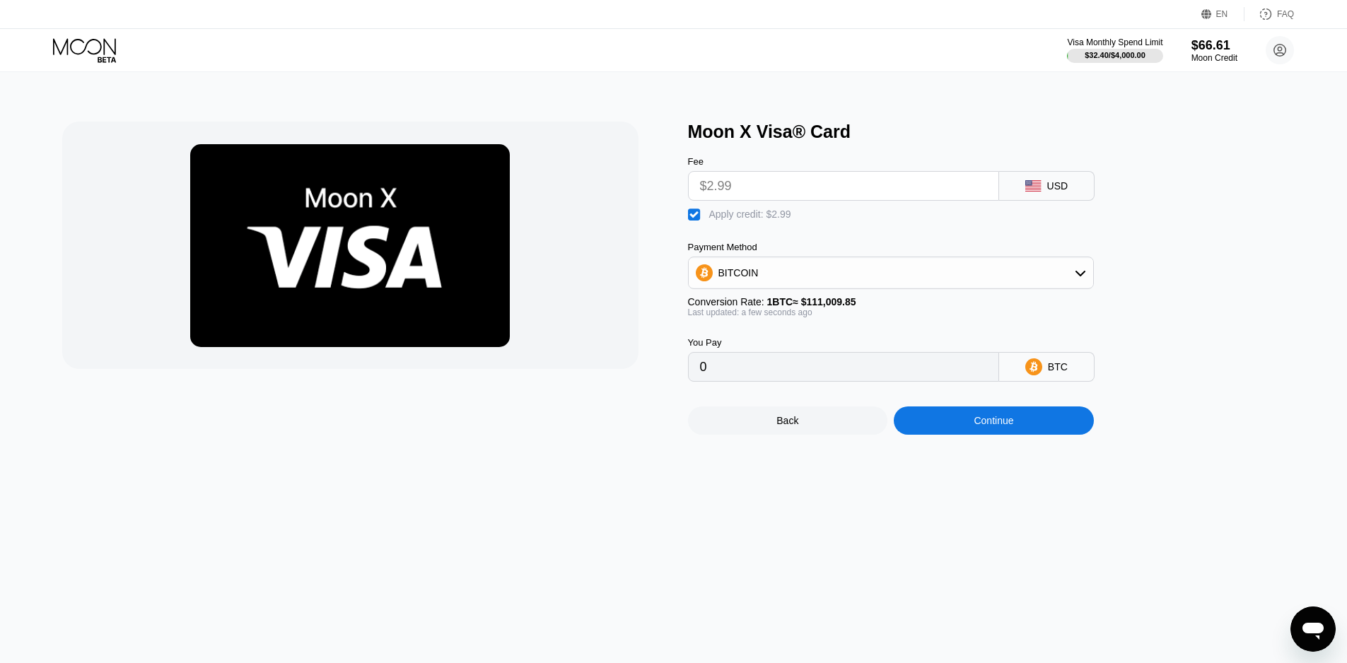 Image resolution: width=1347 pixels, height=663 pixels. I want to click on div: Visa Monthly Spend Limit$32.40/$4,000.00, so click(1115, 50).